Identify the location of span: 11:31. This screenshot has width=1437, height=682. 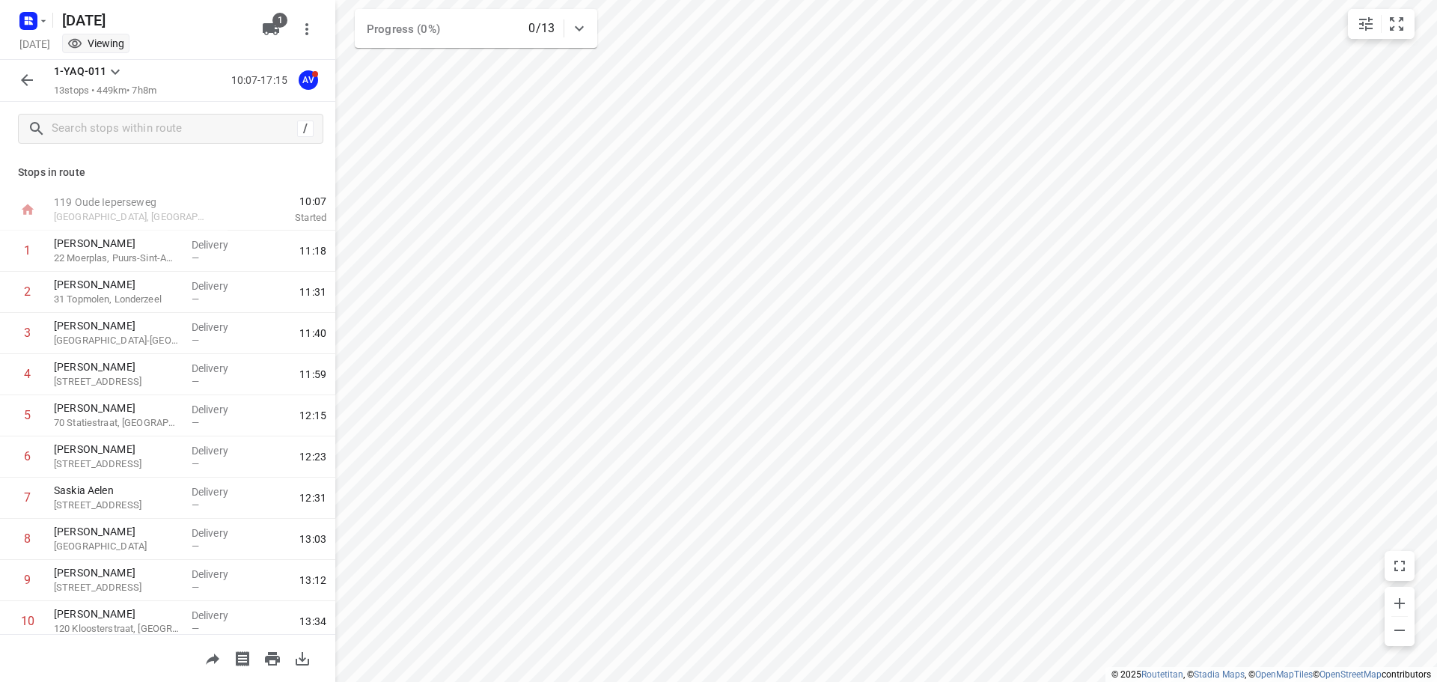
(313, 292).